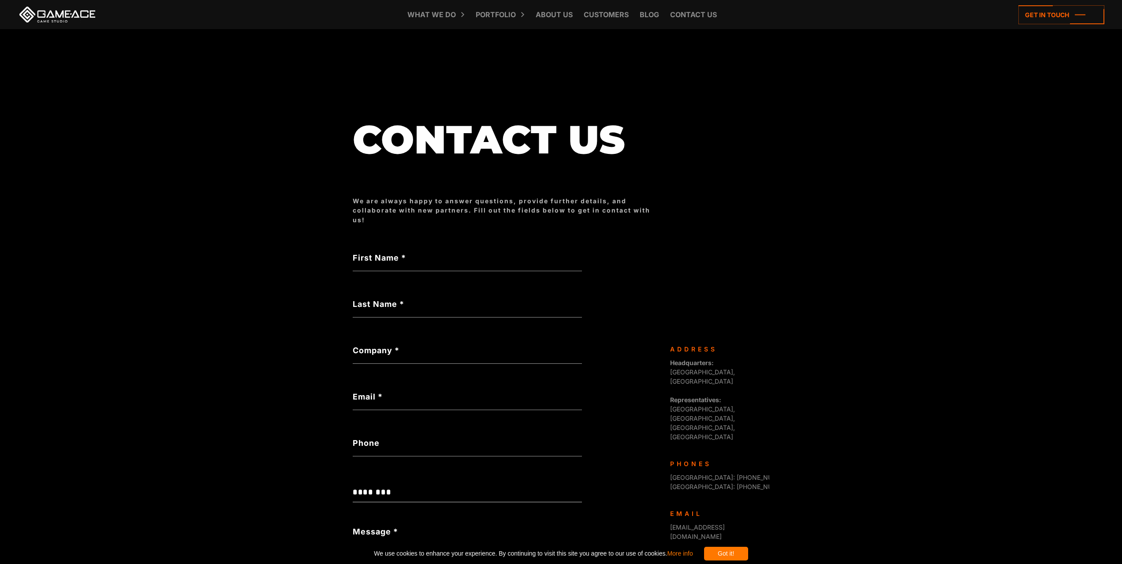 This screenshot has height=564, width=1122. What do you see at coordinates (507, 139) in the screenshot?
I see `h1: Contact us` at bounding box center [507, 139].